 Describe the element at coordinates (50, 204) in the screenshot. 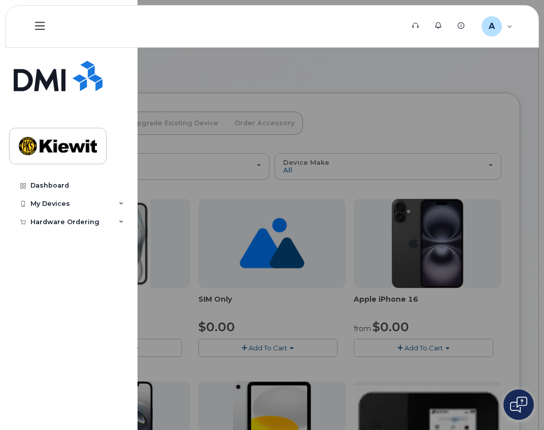

I see `div: My Devices` at that location.